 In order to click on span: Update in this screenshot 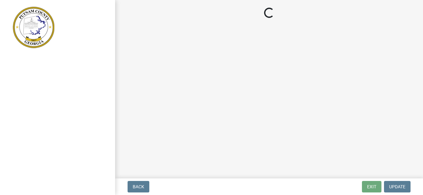, I will do `click(397, 187)`.